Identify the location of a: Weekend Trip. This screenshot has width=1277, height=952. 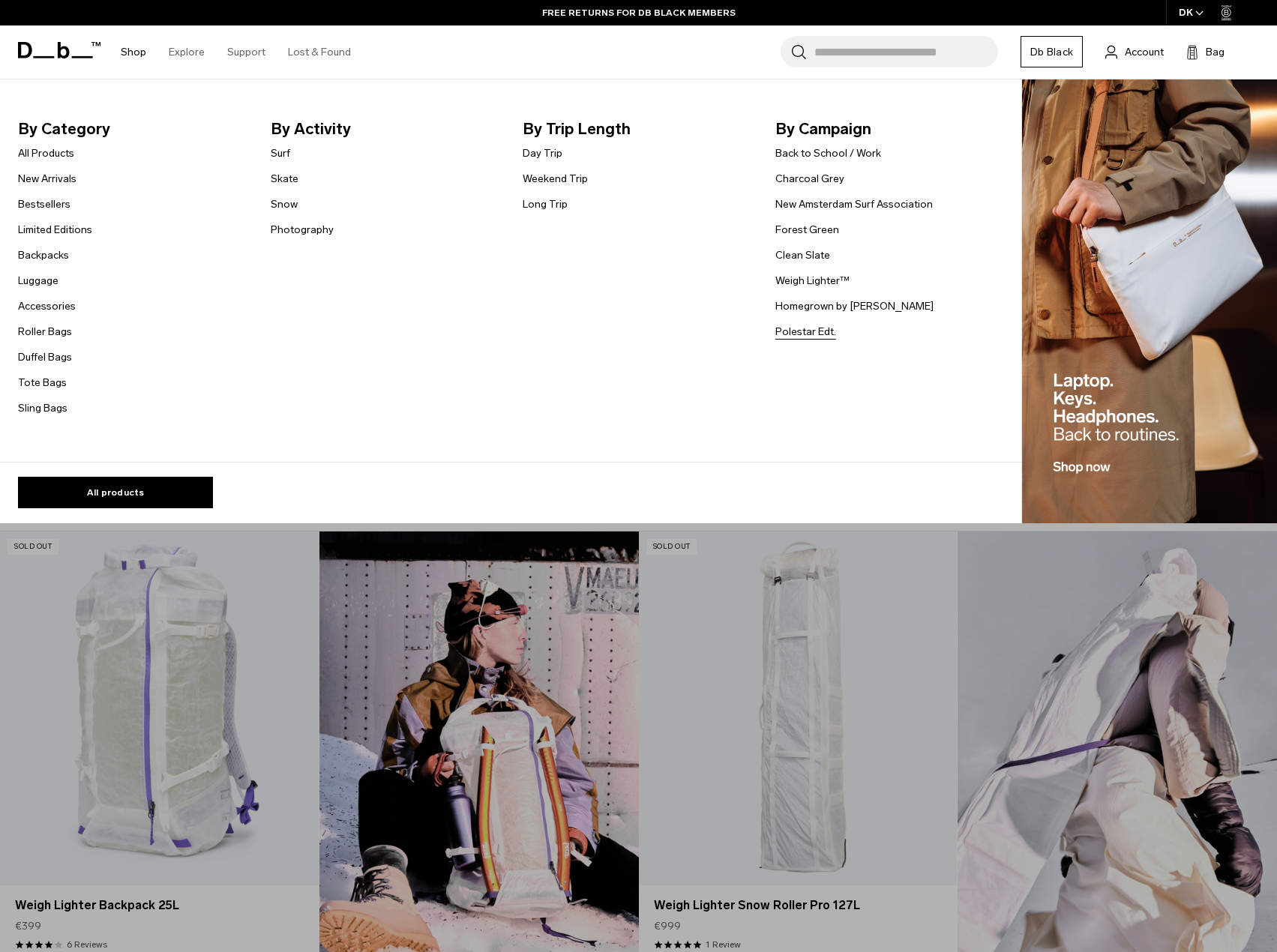
(554, 179).